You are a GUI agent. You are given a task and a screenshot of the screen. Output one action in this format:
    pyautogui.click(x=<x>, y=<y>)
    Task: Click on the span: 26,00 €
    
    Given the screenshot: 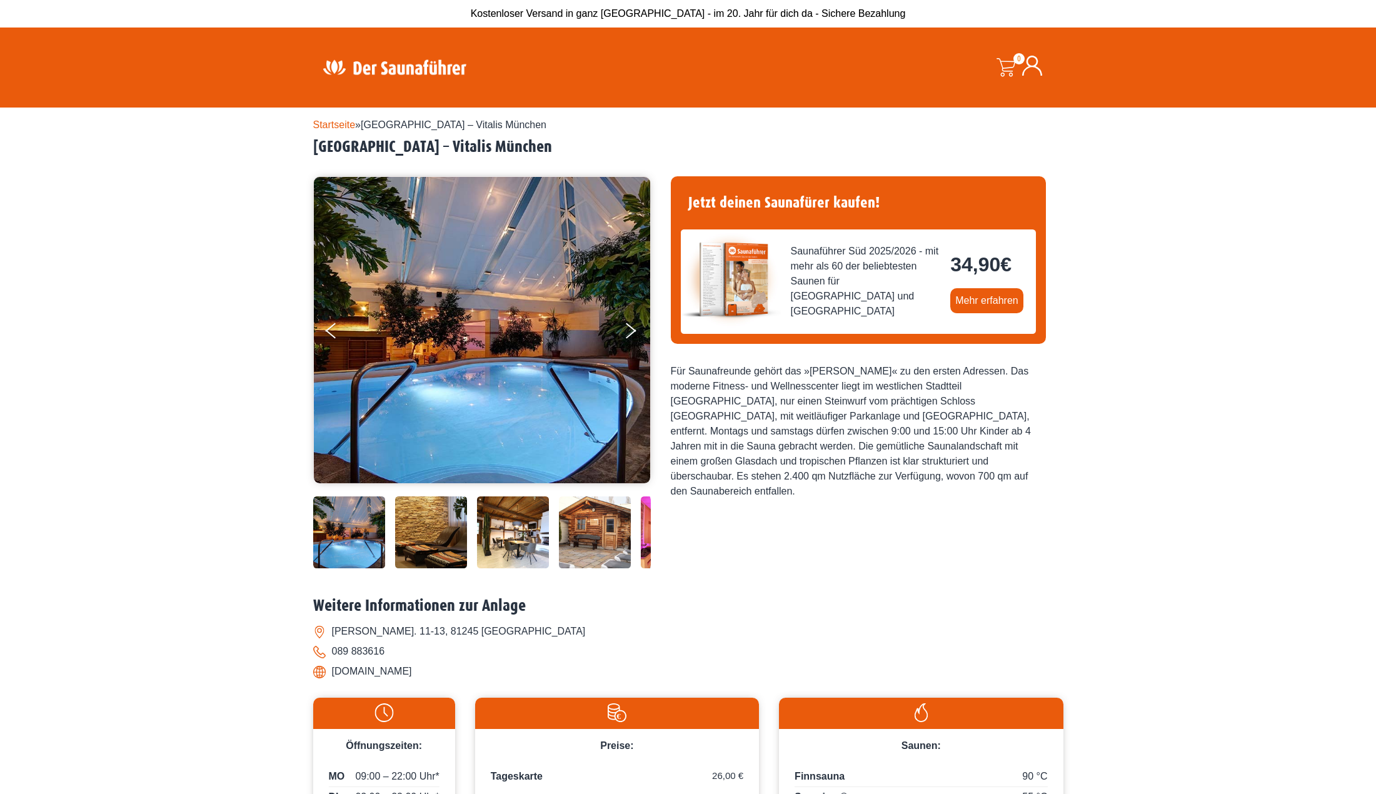 What is the action you would take?
    pyautogui.click(x=728, y=776)
    